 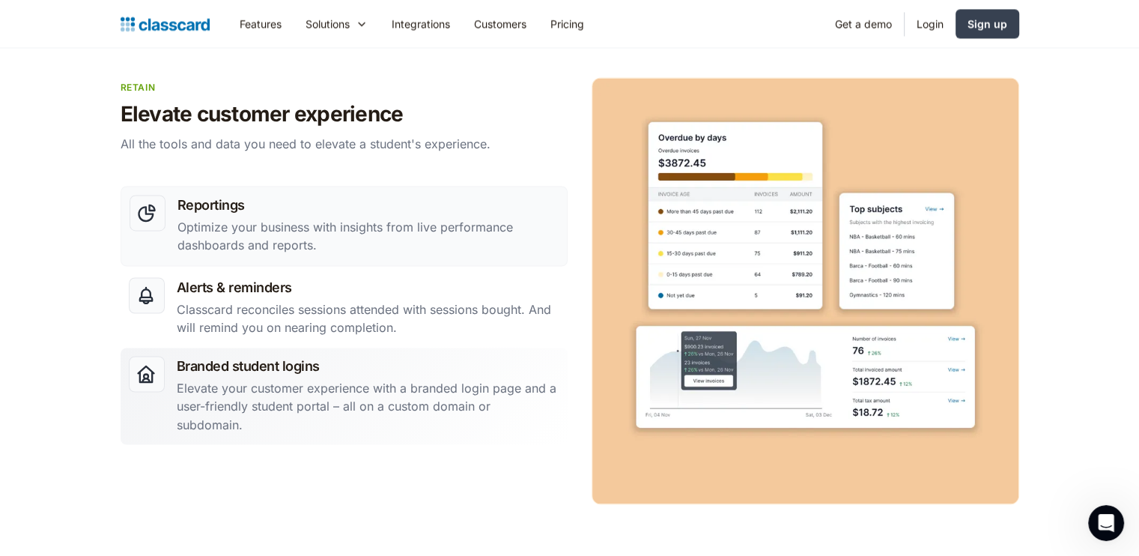 I want to click on a: Sign up, so click(x=987, y=23).